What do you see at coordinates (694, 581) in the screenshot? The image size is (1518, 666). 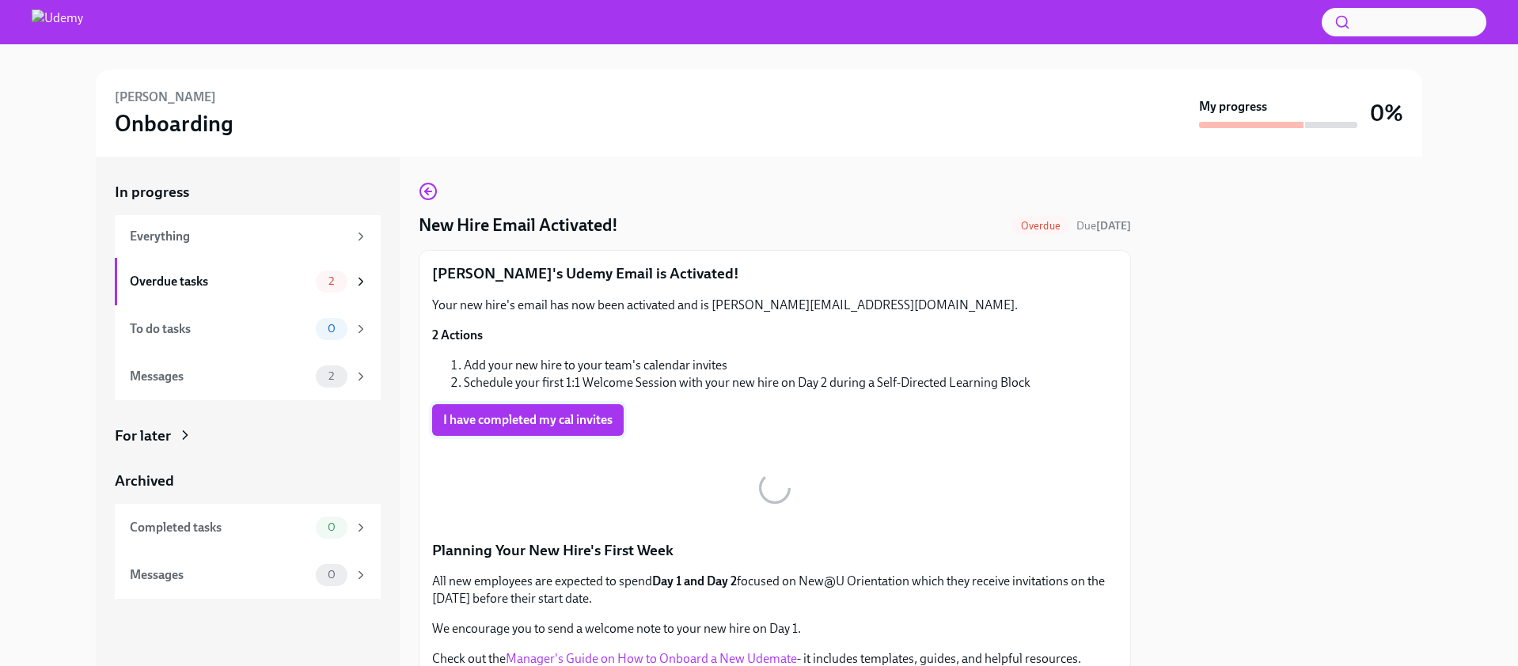 I see `strong: Day 1 and Day 2` at bounding box center [694, 581].